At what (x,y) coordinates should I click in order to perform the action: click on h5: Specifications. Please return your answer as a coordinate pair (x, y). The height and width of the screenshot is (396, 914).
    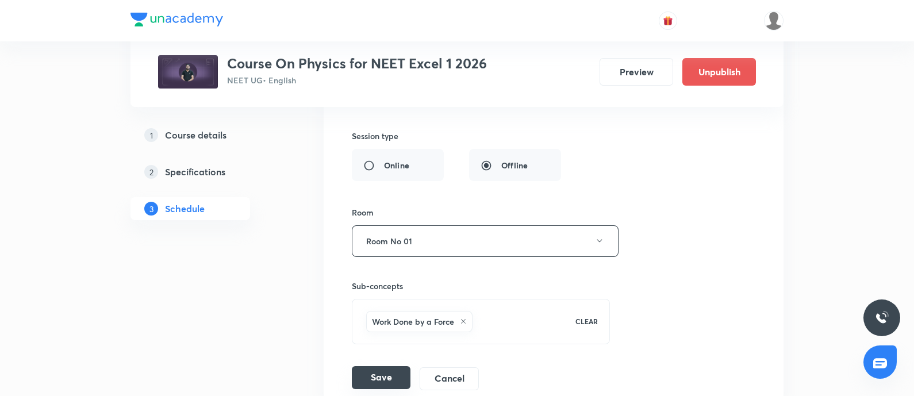
    Looking at the image, I should click on (195, 172).